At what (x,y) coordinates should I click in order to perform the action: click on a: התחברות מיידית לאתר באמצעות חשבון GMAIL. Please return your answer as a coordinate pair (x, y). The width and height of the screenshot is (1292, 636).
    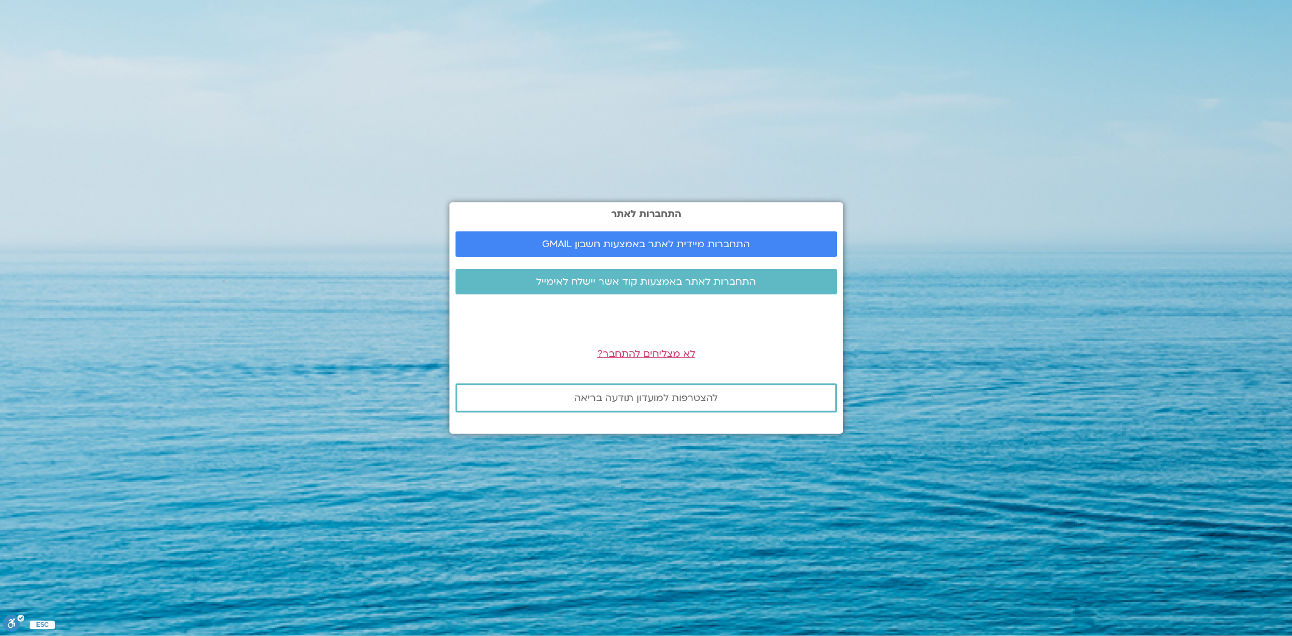
    Looking at the image, I should click on (646, 244).